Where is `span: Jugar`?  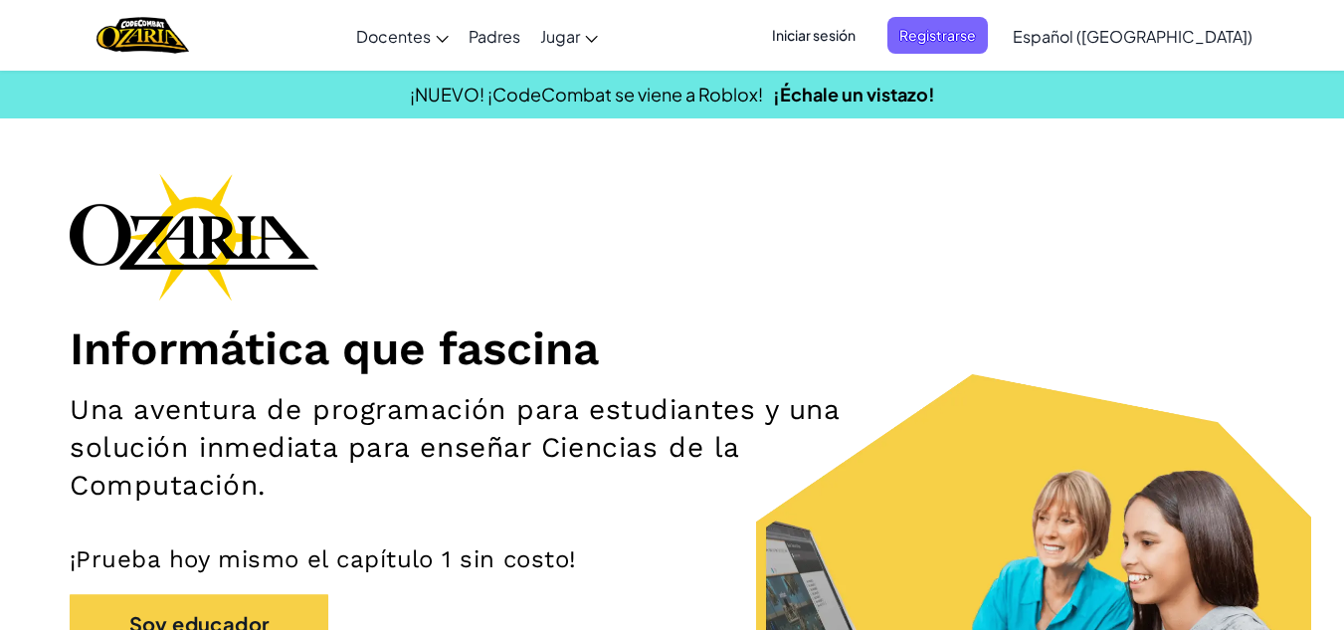
span: Jugar is located at coordinates (560, 36).